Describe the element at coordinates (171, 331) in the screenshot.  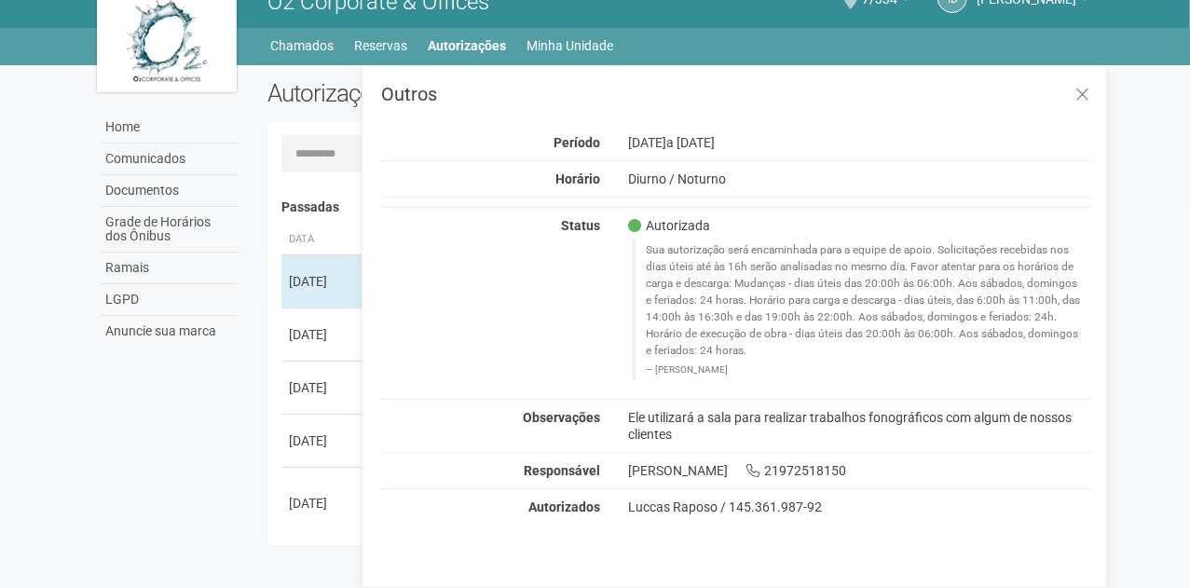
I see `a: Anuncie sua marca` at that location.